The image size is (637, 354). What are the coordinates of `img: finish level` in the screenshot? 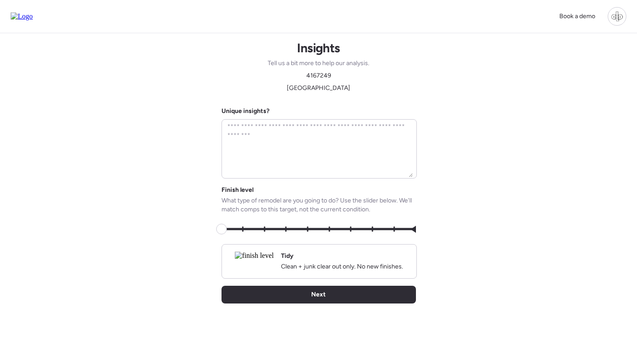 It's located at (254, 256).